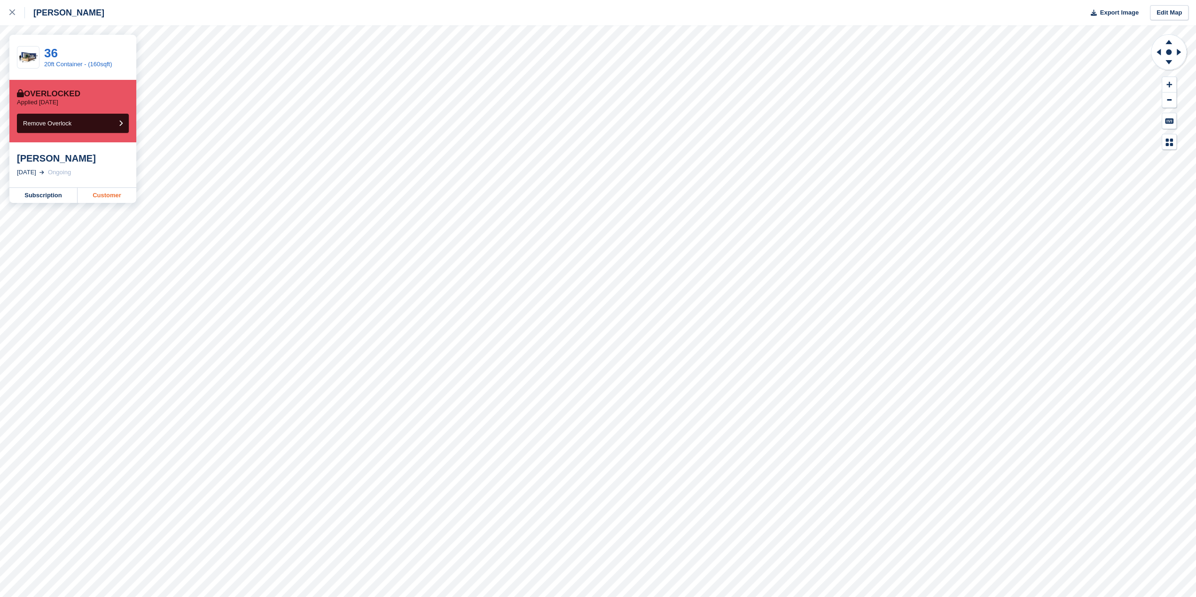 Image resolution: width=1196 pixels, height=597 pixels. Describe the element at coordinates (78, 64) in the screenshot. I see `a: 20ft Container - (160sqft)` at that location.